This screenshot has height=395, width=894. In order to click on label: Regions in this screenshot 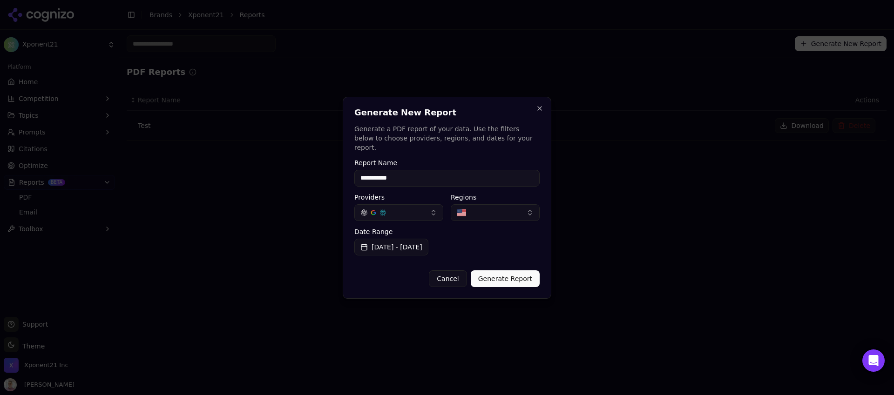, I will do `click(495, 197)`.